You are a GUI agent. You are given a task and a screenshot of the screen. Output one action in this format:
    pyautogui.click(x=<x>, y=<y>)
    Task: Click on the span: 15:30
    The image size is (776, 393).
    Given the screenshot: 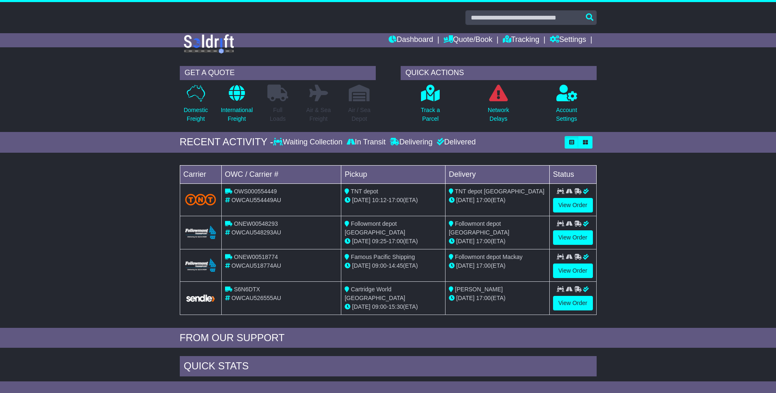 What is the action you would take?
    pyautogui.click(x=396, y=307)
    